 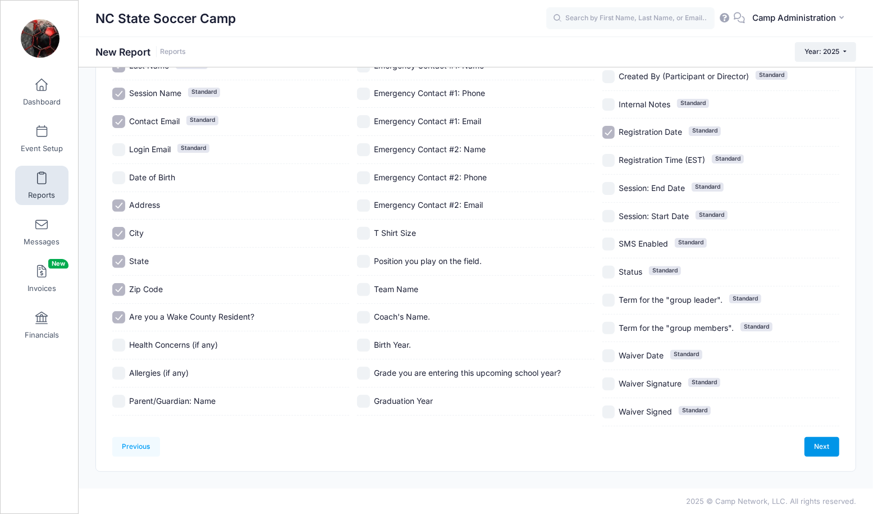 I want to click on span: Graduation Year, so click(x=403, y=400).